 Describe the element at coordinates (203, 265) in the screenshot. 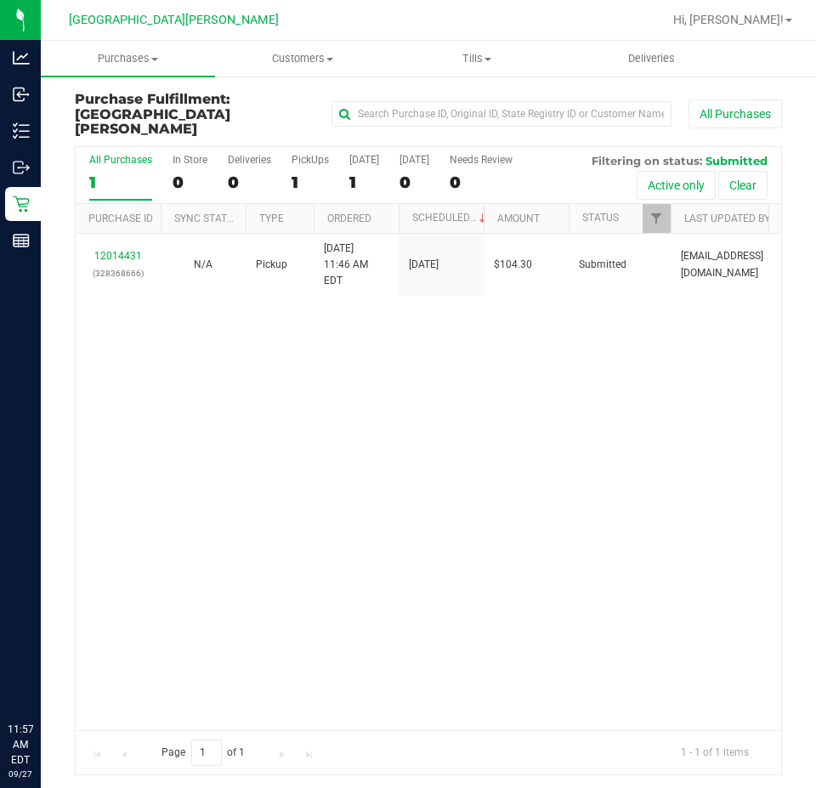

I see `button: N/A` at that location.